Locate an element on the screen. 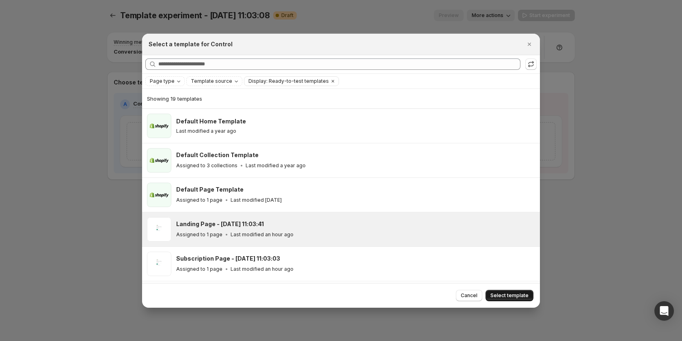 The image size is (682, 341). button: Cancel is located at coordinates (469, 296).